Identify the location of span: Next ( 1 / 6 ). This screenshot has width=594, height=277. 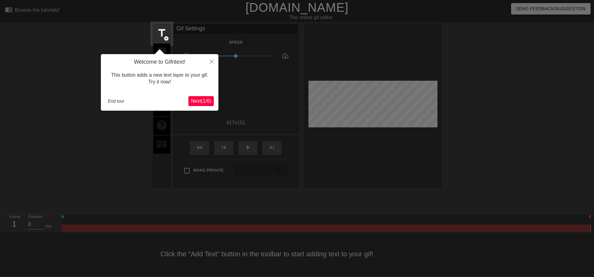
(201, 101).